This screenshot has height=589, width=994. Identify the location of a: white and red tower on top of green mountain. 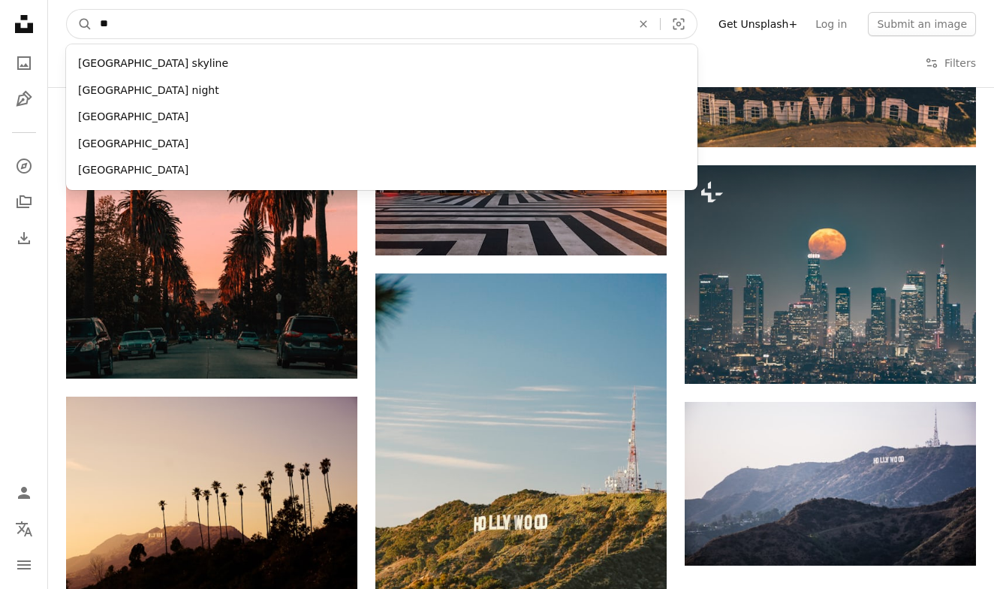
(521, 492).